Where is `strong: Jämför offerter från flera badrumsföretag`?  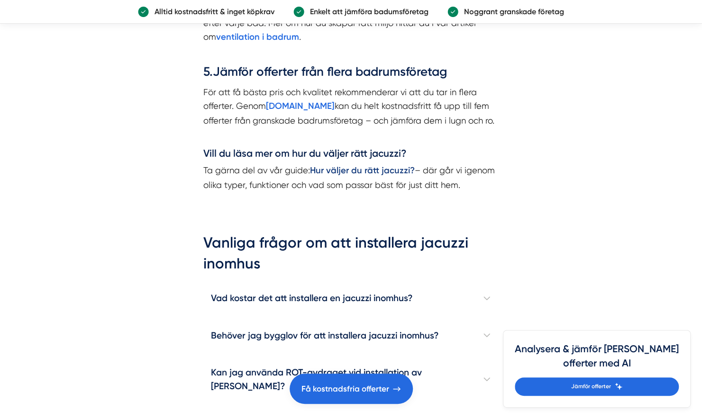 strong: Jämför offerter från flera badrumsföretag is located at coordinates (330, 72).